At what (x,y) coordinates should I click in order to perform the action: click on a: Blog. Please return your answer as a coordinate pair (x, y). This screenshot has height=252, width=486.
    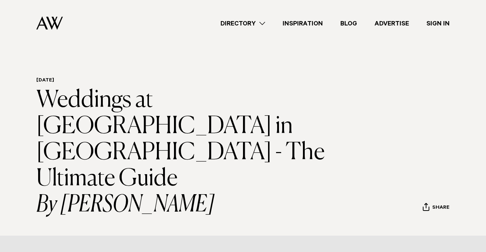
    Looking at the image, I should click on (349, 23).